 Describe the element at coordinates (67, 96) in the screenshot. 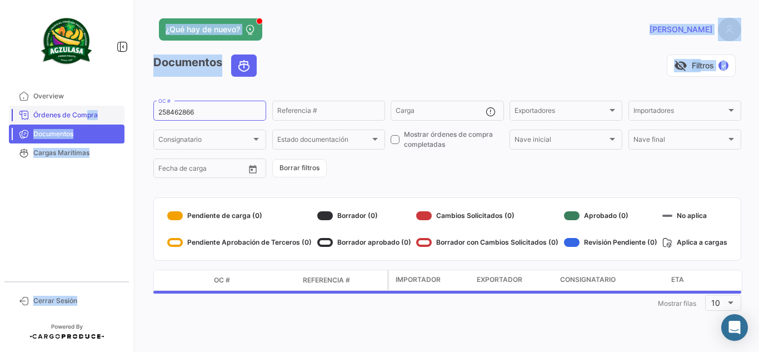

I see `a: Overview` at that location.